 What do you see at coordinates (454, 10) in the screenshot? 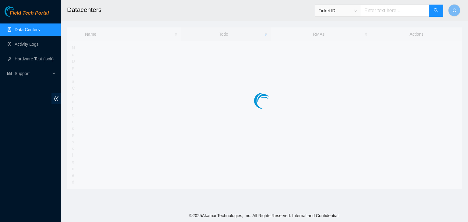
I see `button: C` at bounding box center [454, 10].